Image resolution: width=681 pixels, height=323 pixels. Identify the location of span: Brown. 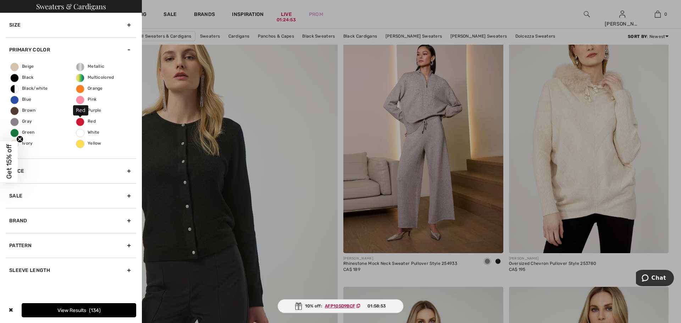
(23, 110).